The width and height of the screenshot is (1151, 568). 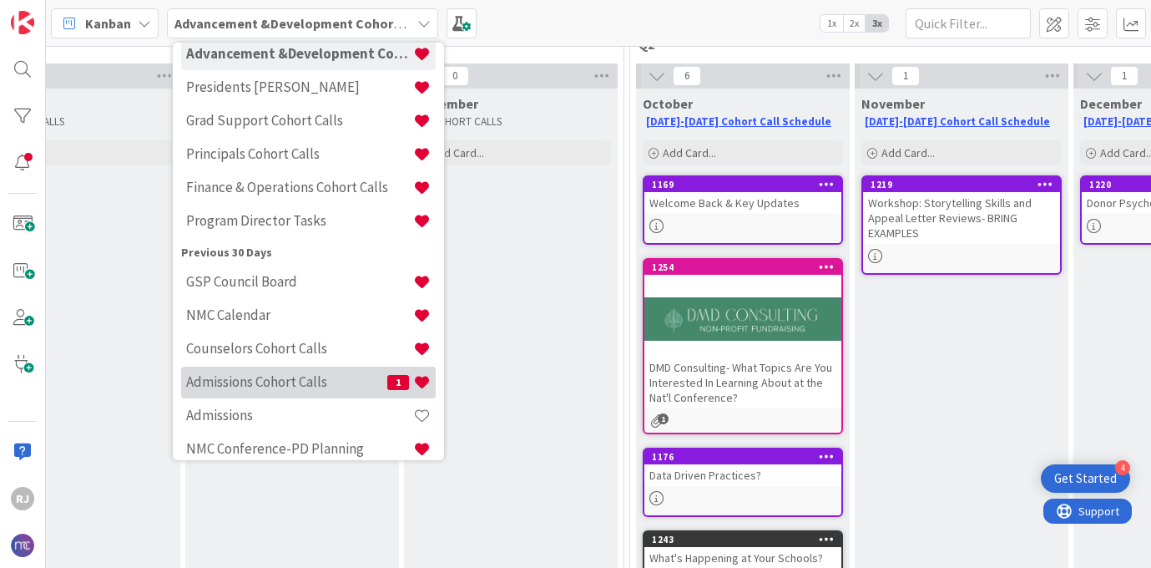 I want to click on div: 1169Welcome Back & Key Updates, so click(x=743, y=195).